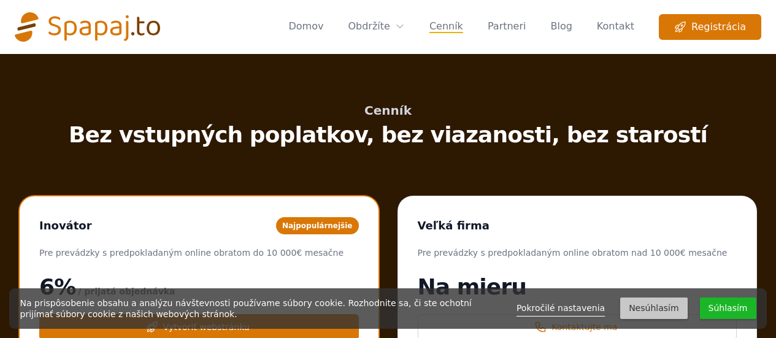 The width and height of the screenshot is (776, 338). What do you see at coordinates (388, 27) in the screenshot?
I see `nav: Global` at bounding box center [388, 27].